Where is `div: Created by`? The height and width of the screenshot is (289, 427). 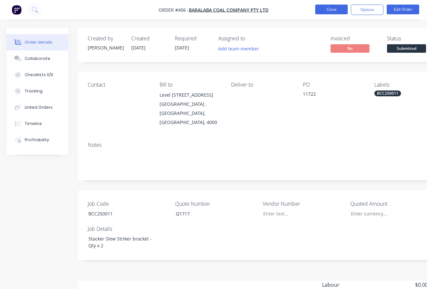 div: Created by is located at coordinates (106, 38).